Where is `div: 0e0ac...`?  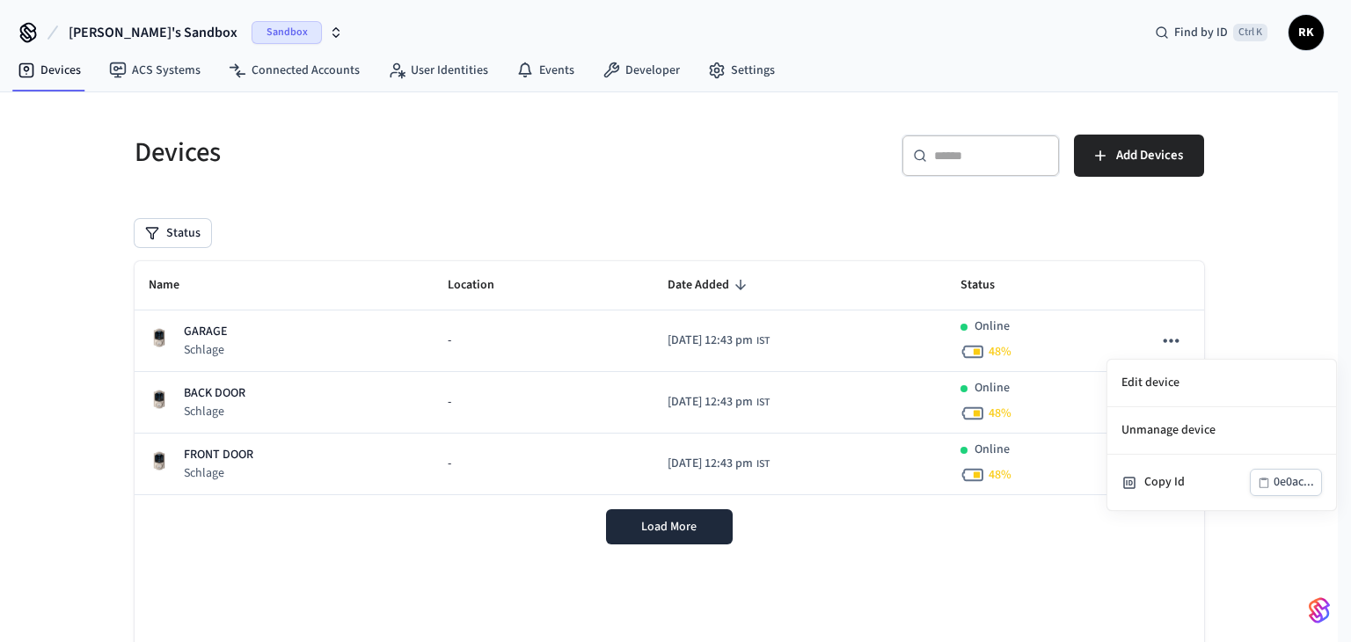 div: 0e0ac... is located at coordinates (1294, 482).